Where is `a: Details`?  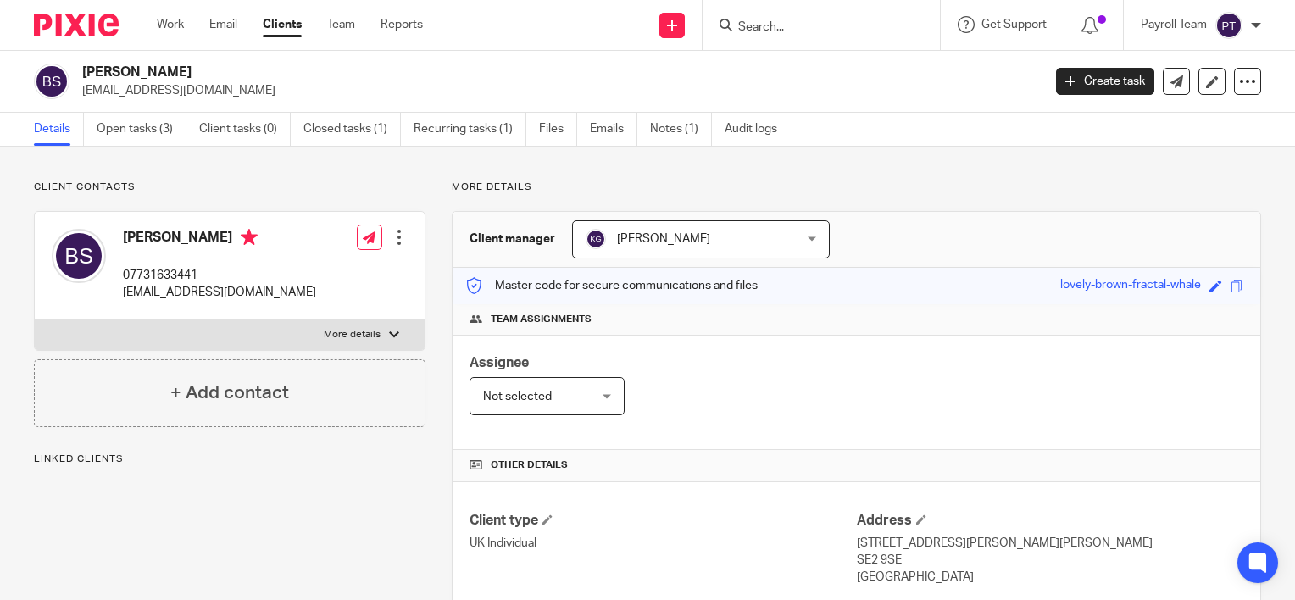
a: Details is located at coordinates (58, 129).